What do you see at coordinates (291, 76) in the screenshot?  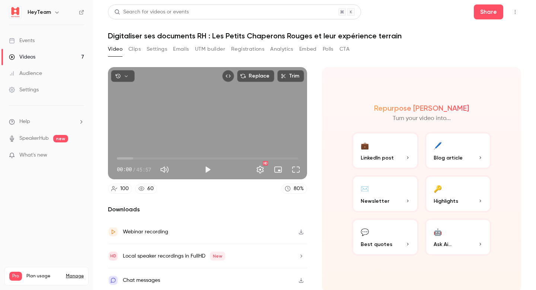 I see `button: Trim` at bounding box center [291, 76].